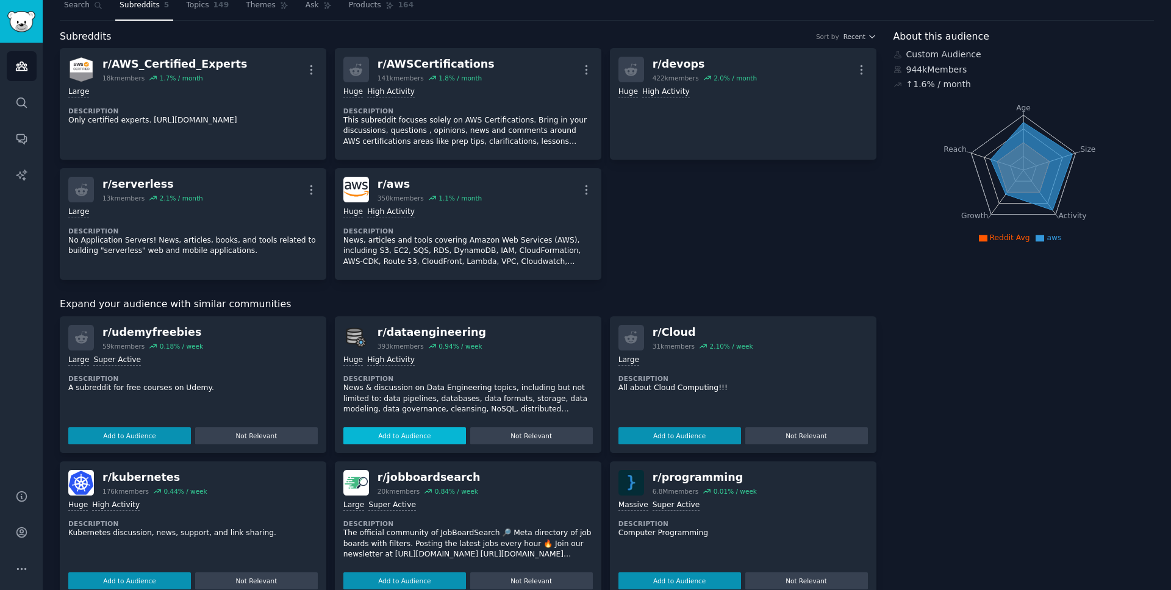  Describe the element at coordinates (468, 399) in the screenshot. I see `p: News & discussion on Data Engineering topics, including but not limited to: data pipelines, datab...` at that location.